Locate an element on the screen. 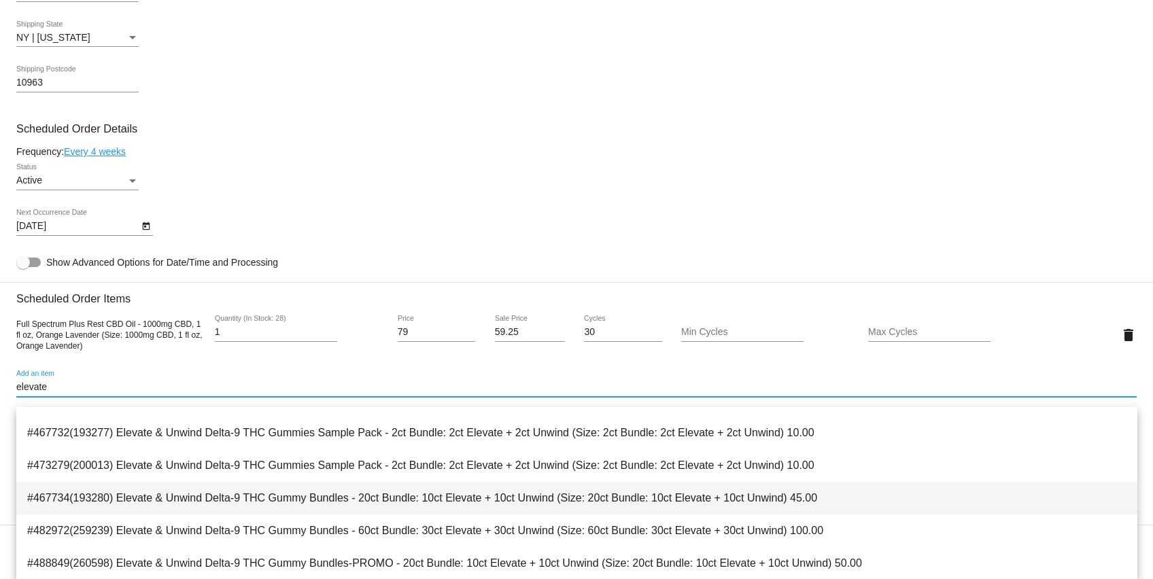 The height and width of the screenshot is (579, 1153). span: #467734(193280) Elevate & Unwind Delta-9 THC Gummy Bundles - 20ct Bundle: 10ct Elevate + 10ct Unw... is located at coordinates (577, 498).